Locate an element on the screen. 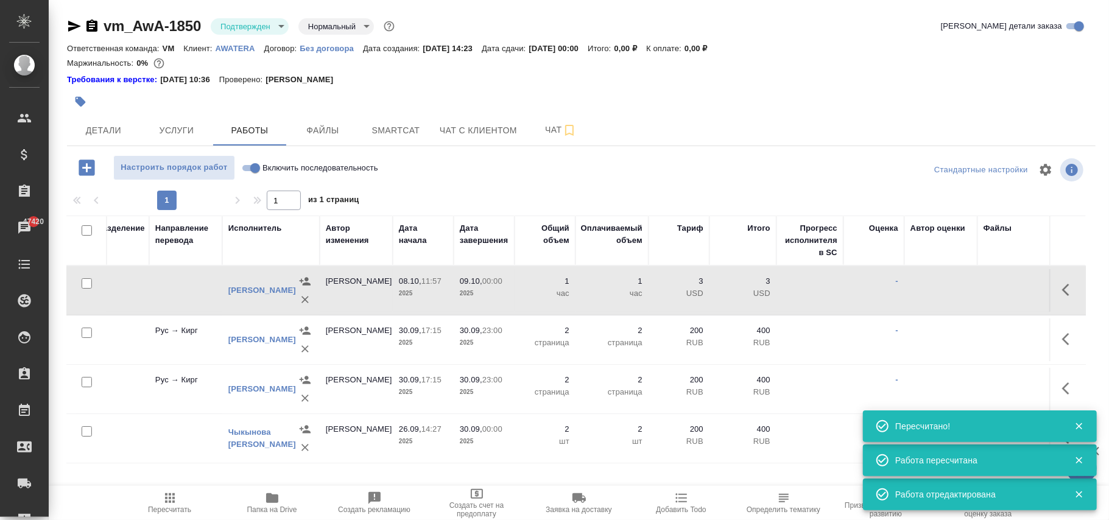 The width and height of the screenshot is (1109, 520). button: Нормальный is located at coordinates (332, 26).